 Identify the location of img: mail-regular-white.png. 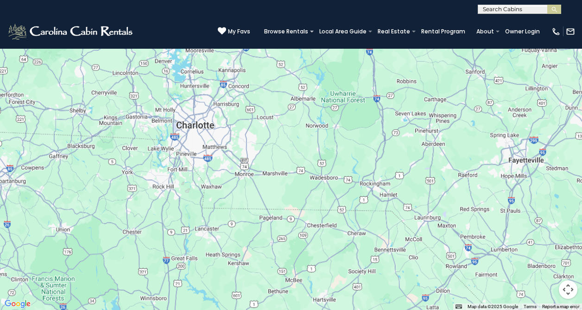
(570, 32).